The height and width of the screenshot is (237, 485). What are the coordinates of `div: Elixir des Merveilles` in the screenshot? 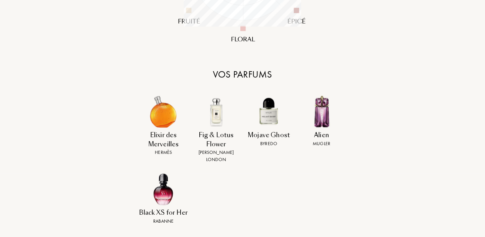 It's located at (163, 140).